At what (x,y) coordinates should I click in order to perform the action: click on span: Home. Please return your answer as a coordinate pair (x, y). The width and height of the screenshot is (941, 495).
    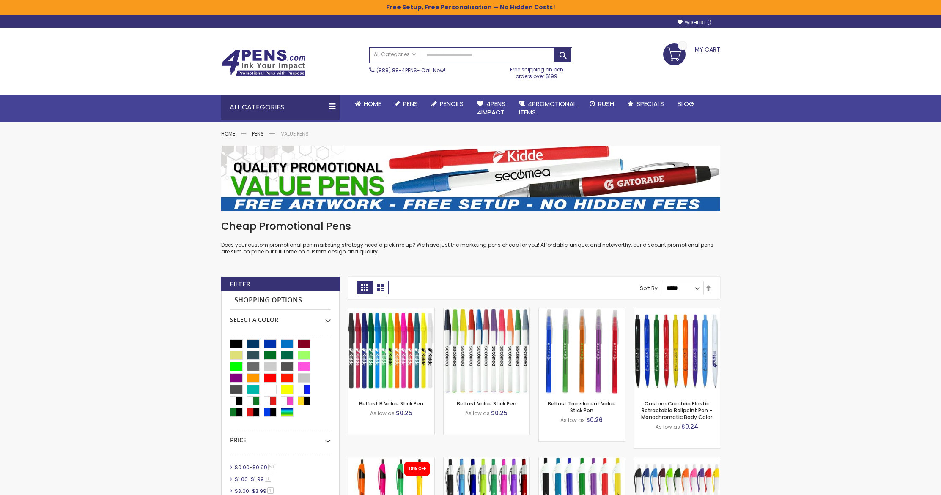
    Looking at the image, I should click on (372, 104).